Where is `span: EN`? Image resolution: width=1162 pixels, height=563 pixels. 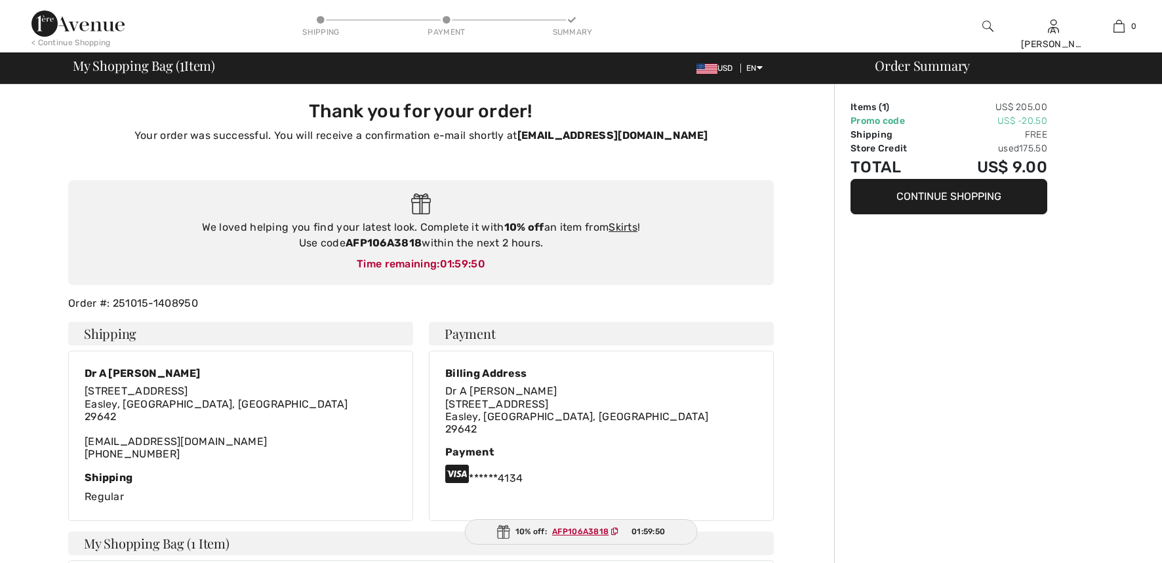 span: EN is located at coordinates (754, 68).